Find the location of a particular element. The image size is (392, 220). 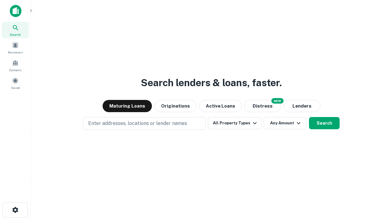

button: Active Loans is located at coordinates (220, 106).